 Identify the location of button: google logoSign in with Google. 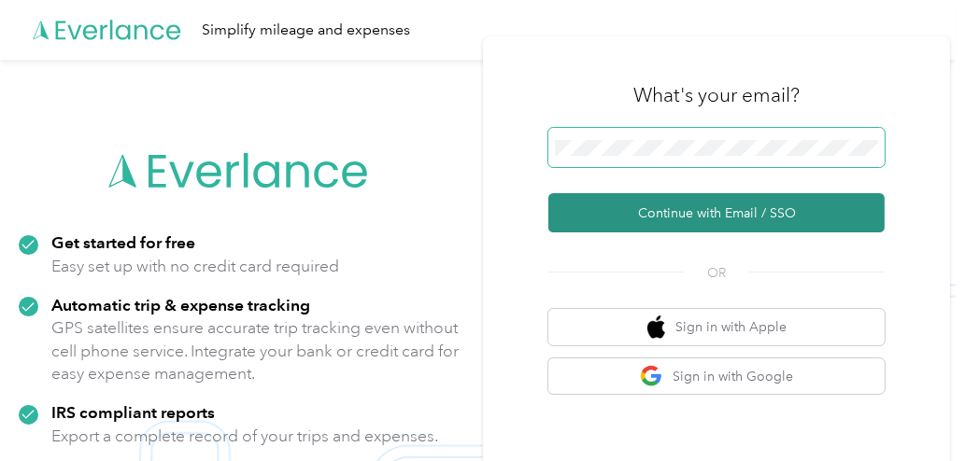
(716, 376).